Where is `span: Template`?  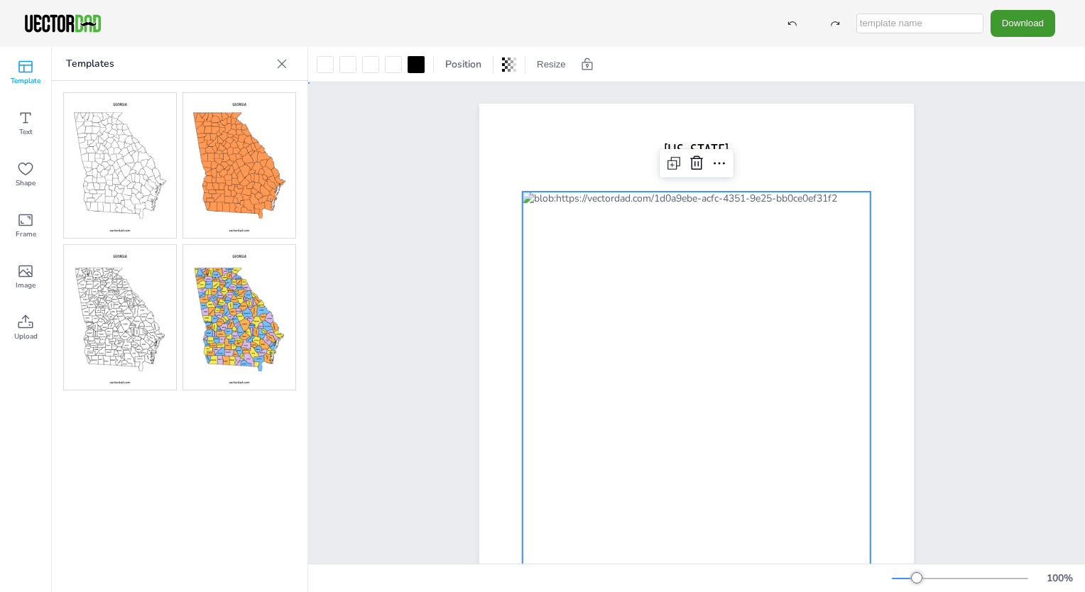 span: Template is located at coordinates (26, 81).